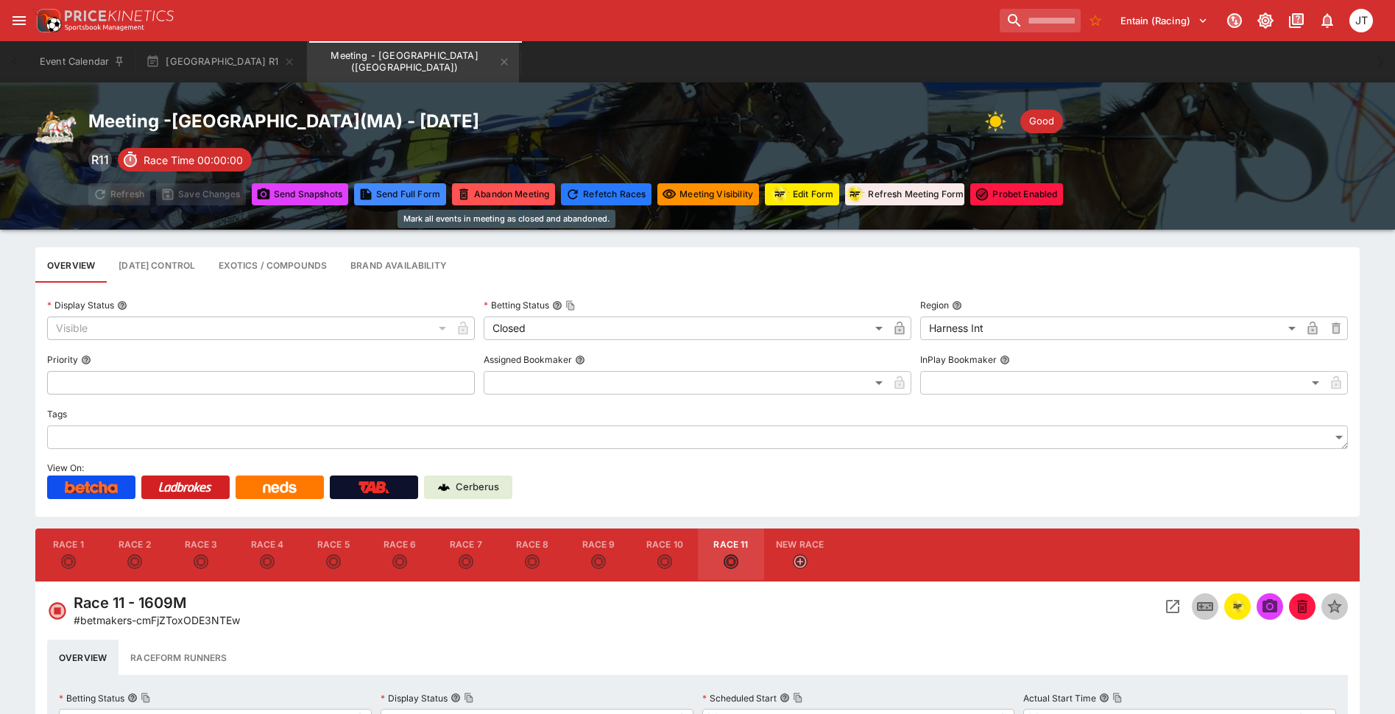 This screenshot has width=1395, height=714. I want to click on button: Race 4, so click(267, 555).